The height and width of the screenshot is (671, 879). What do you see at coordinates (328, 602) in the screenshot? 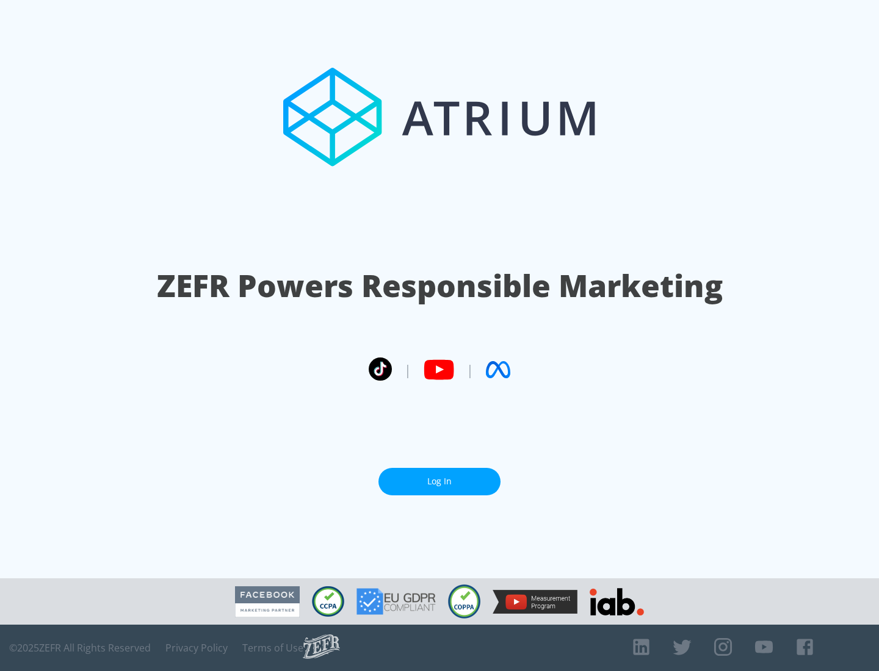
I see `img: CCPA Compliant` at bounding box center [328, 602].